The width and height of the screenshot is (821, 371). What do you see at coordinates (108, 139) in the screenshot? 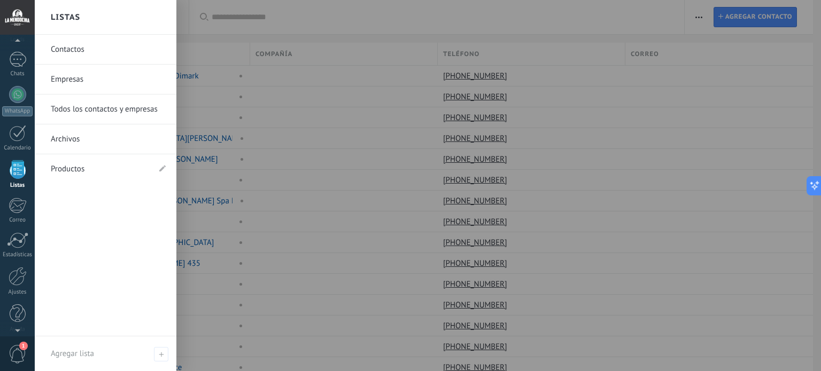
I see `a: Archivos` at bounding box center [108, 139].